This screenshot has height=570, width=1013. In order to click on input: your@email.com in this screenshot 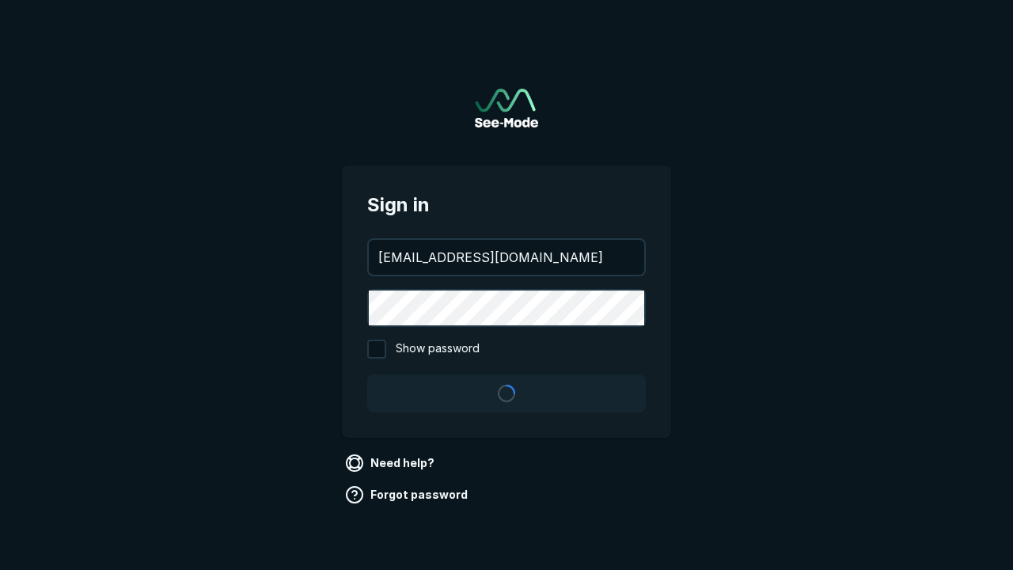, I will do `click(507, 257)`.